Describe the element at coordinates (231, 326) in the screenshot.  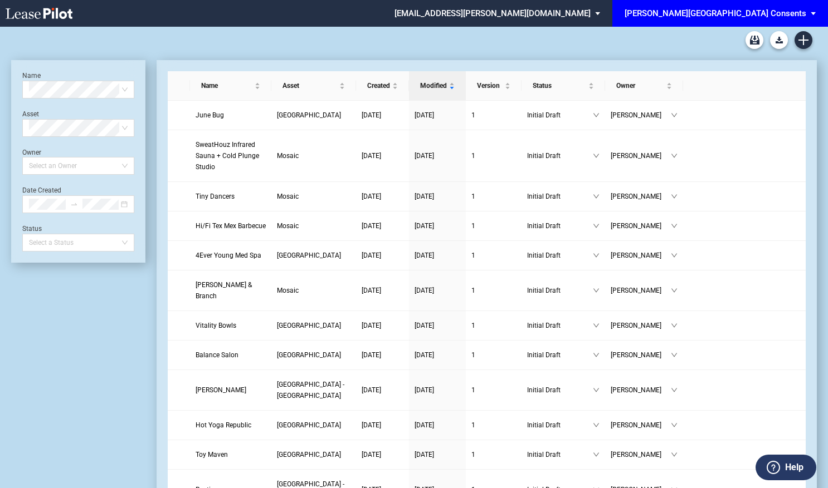
I see `a: Vitality Bowls` at that location.